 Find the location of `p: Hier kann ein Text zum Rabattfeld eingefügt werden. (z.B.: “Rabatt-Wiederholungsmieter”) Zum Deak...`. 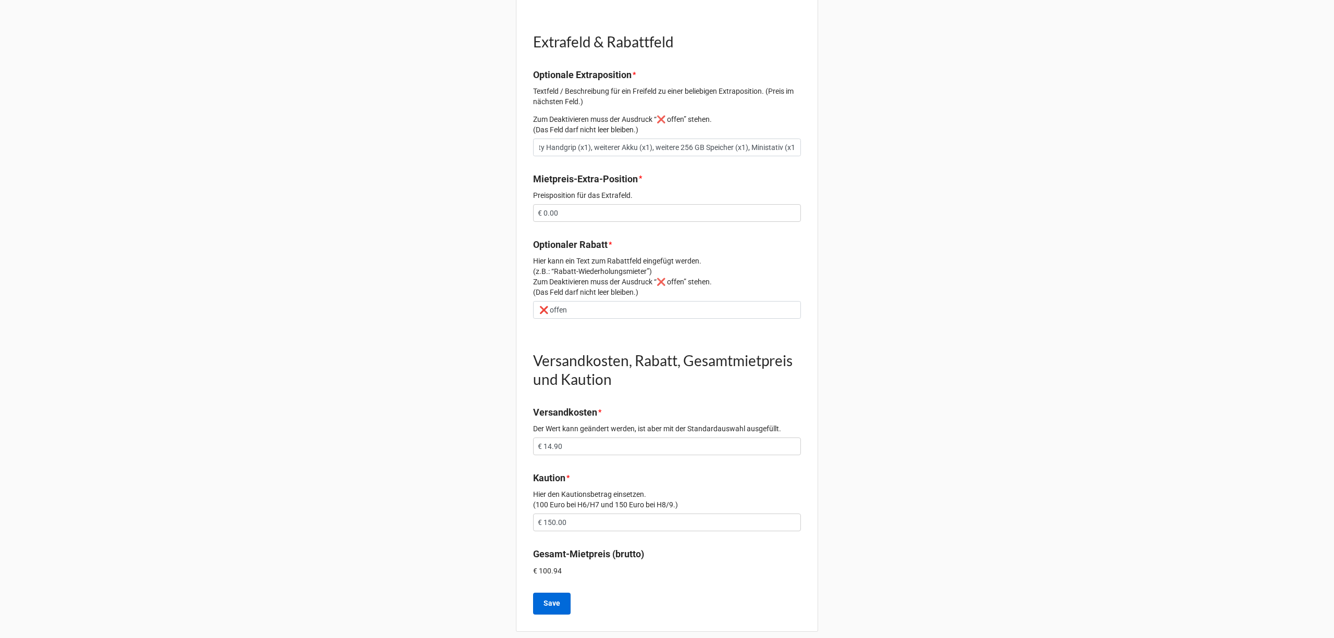

p: Hier kann ein Text zum Rabattfeld eingefügt werden. (z.B.: “Rabatt-Wiederholungsmieter”) Zum Deak... is located at coordinates (667, 277).